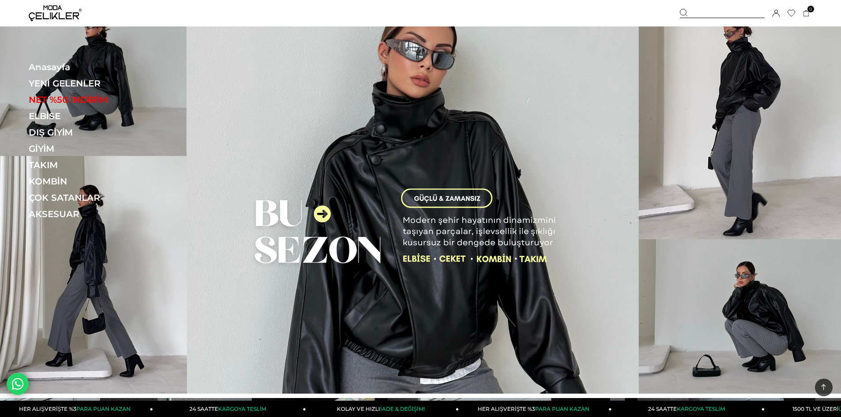  What do you see at coordinates (89, 181) in the screenshot?
I see `a: KOMBİN` at bounding box center [89, 181].